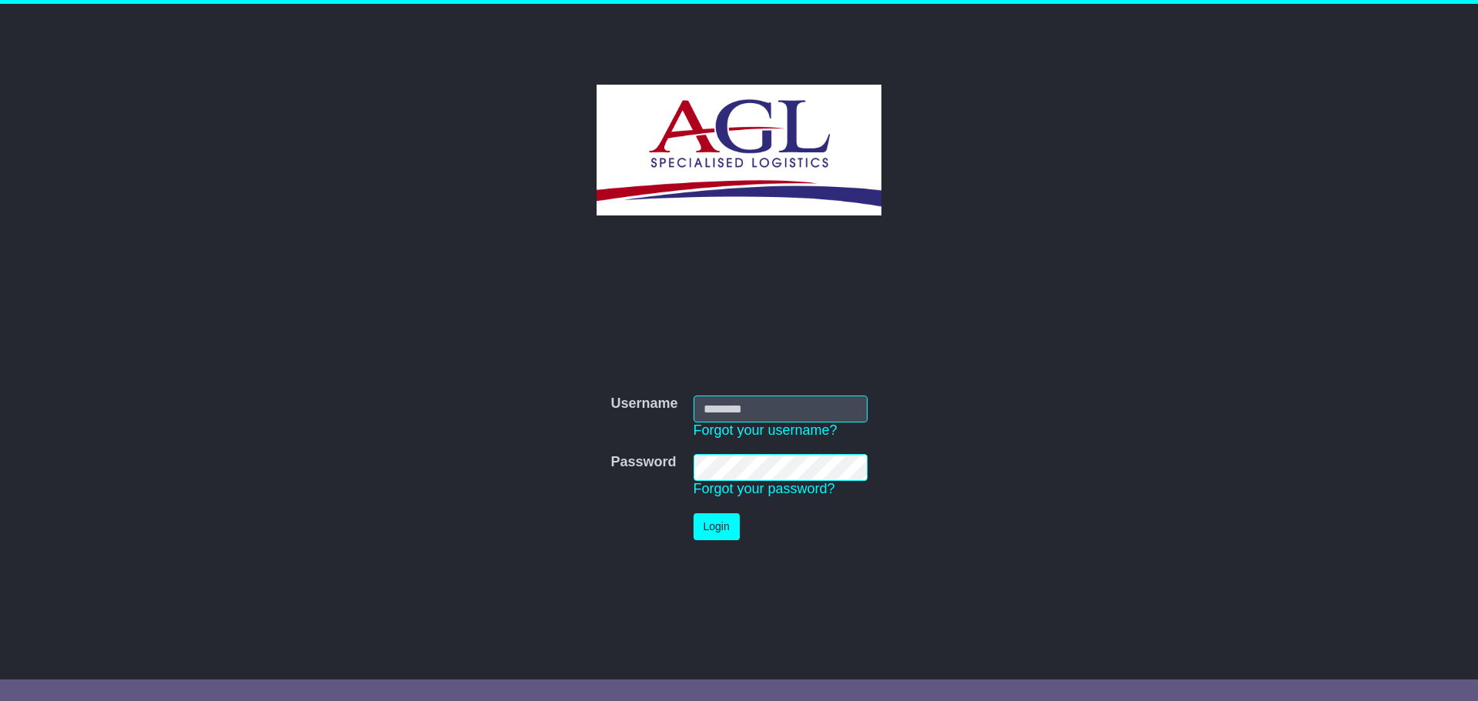 This screenshot has width=1478, height=701. Describe the element at coordinates (643, 404) in the screenshot. I see `label: Username` at that location.